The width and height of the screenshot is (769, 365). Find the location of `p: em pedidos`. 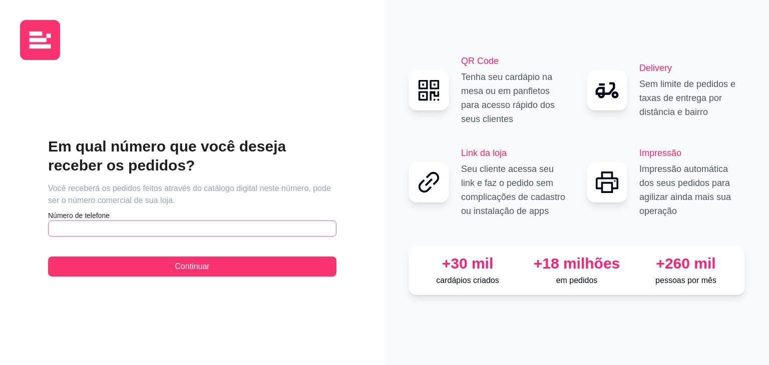

p: em pedidos is located at coordinates (577, 281).